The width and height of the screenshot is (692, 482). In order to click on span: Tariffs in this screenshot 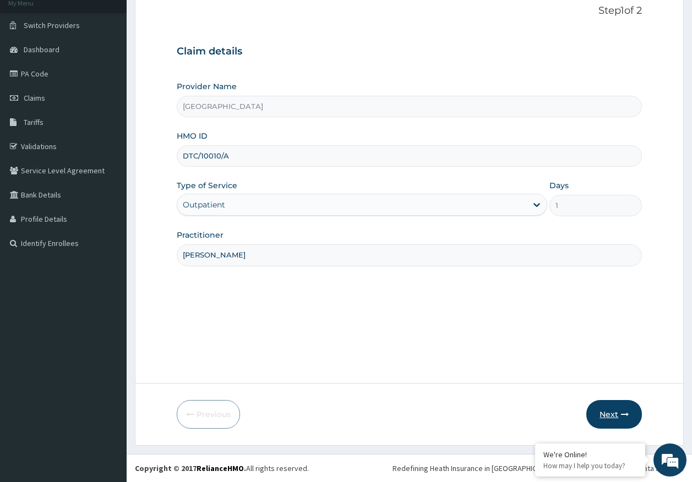, I will do `click(34, 122)`.